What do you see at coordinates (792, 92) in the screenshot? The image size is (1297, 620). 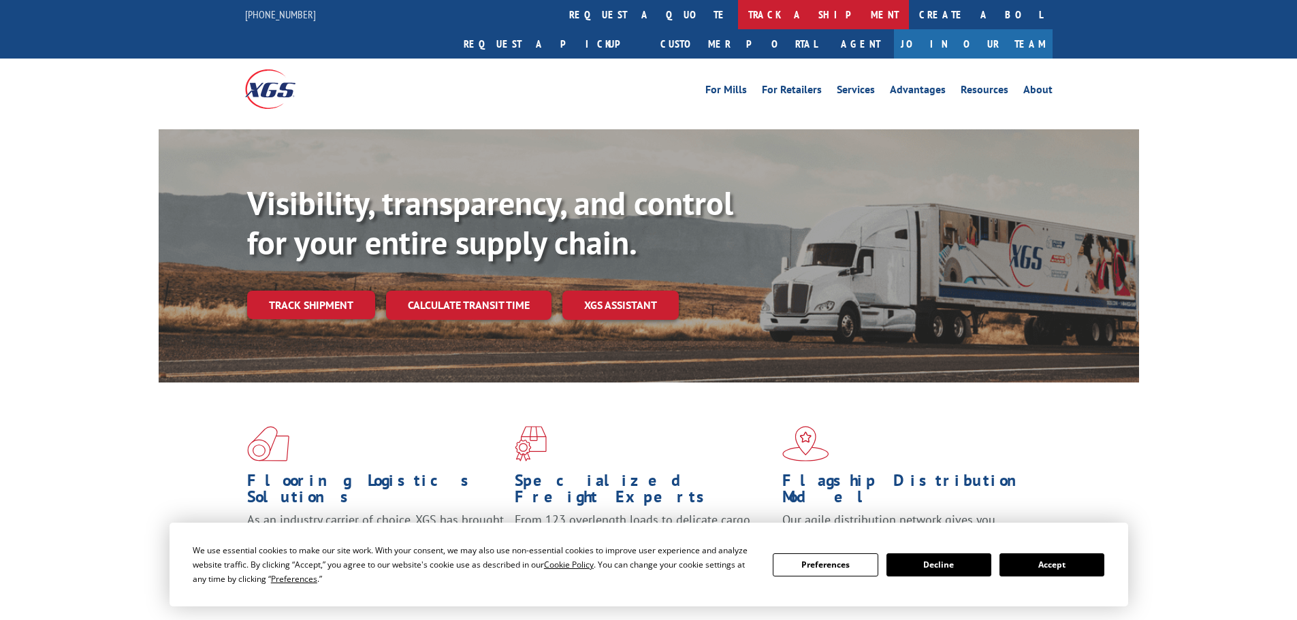 I see `a: For Retailers` at bounding box center [792, 92].